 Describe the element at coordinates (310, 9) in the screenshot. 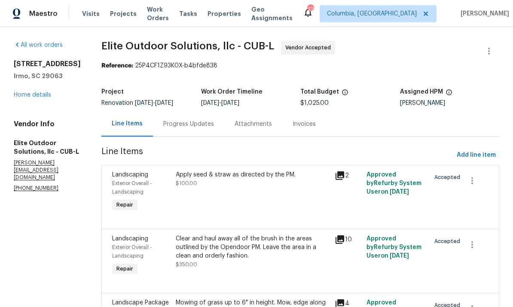

I see `div: 27` at that location.